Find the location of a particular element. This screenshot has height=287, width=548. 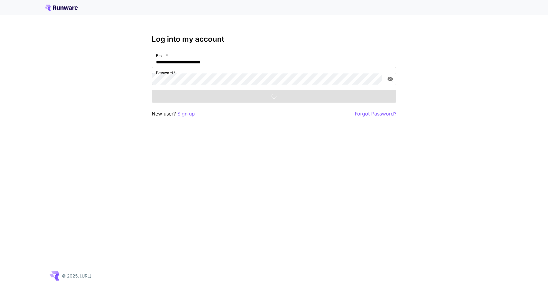

button: toggle password visibility is located at coordinates (391, 79).